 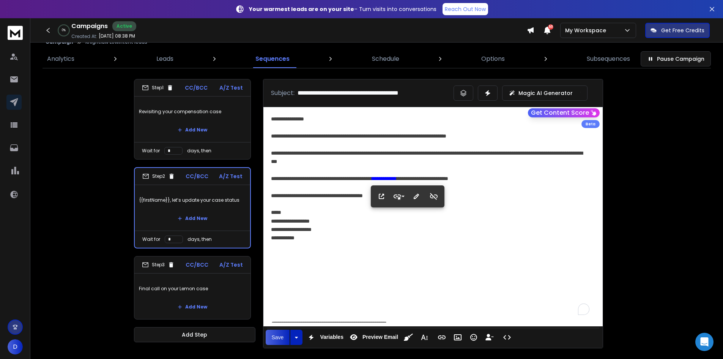 I want to click on a: Schedule, so click(x=386, y=59).